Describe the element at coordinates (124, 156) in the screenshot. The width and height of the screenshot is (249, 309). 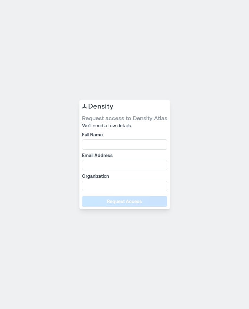
I see `label: Email Address` at that location.